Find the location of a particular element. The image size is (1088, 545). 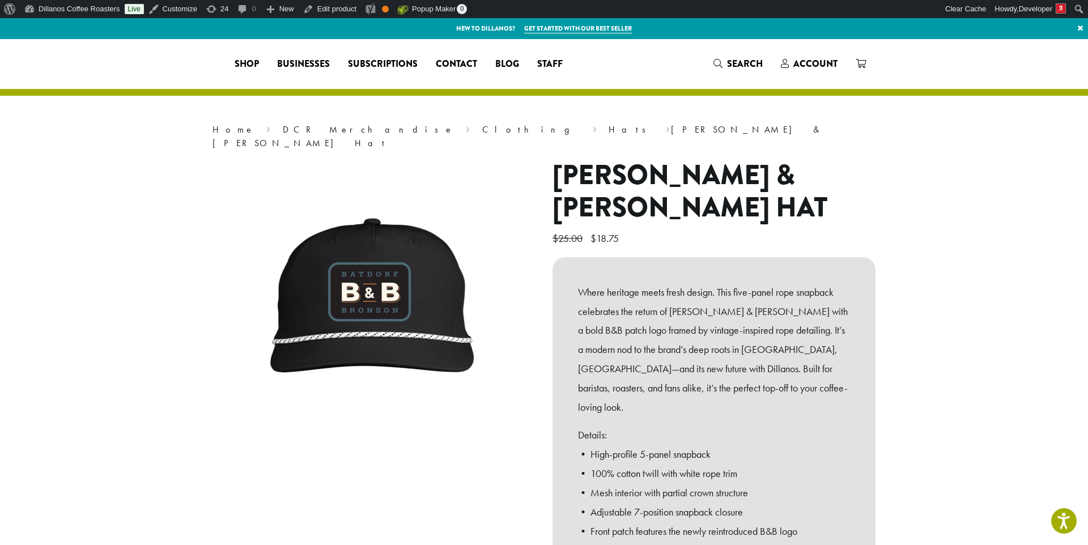

p: Details: • High-profile 5-panel snapback • 100% cotton twill with white rope trim • Mesh interior... is located at coordinates (714, 483).